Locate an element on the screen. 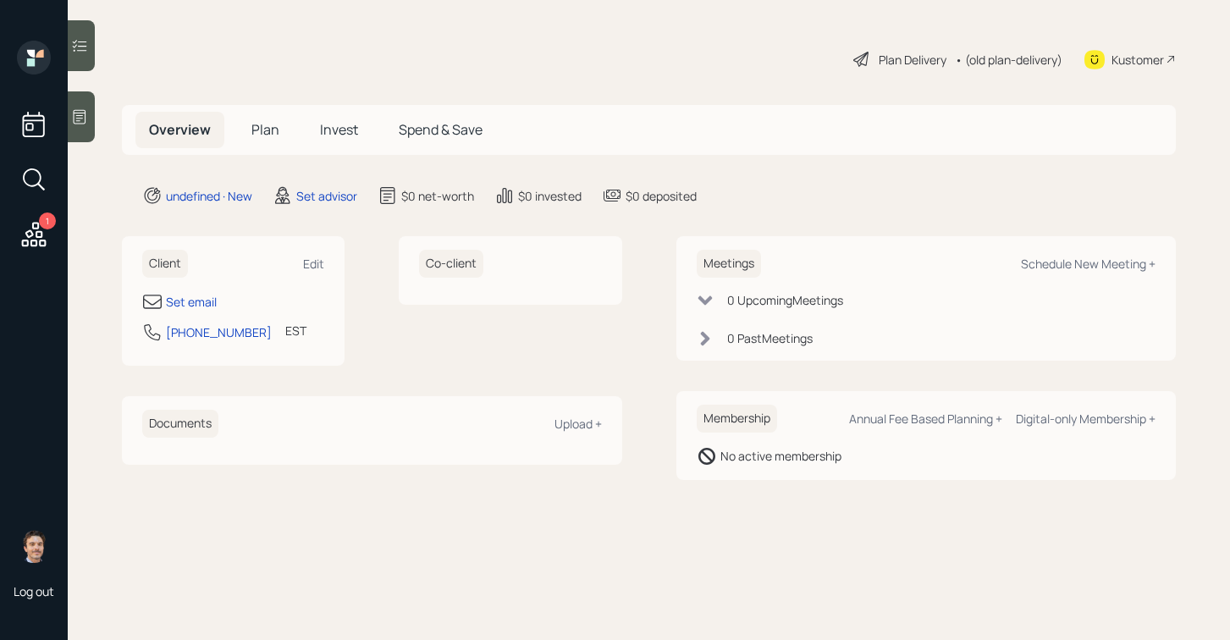 This screenshot has height=640, width=1230. div: Set email is located at coordinates (191, 301).